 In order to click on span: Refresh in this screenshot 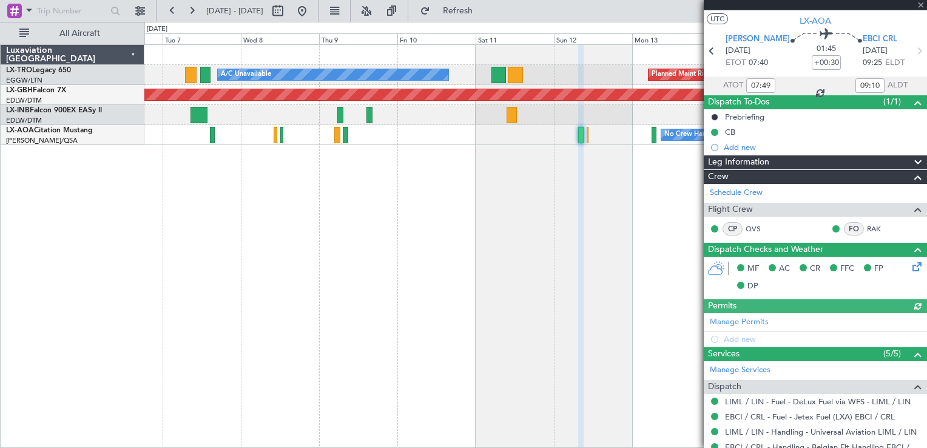, I will do `click(458, 11)`.